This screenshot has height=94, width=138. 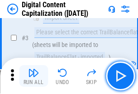 What do you see at coordinates (126, 9) in the screenshot?
I see `img: Settings menu` at bounding box center [126, 9].